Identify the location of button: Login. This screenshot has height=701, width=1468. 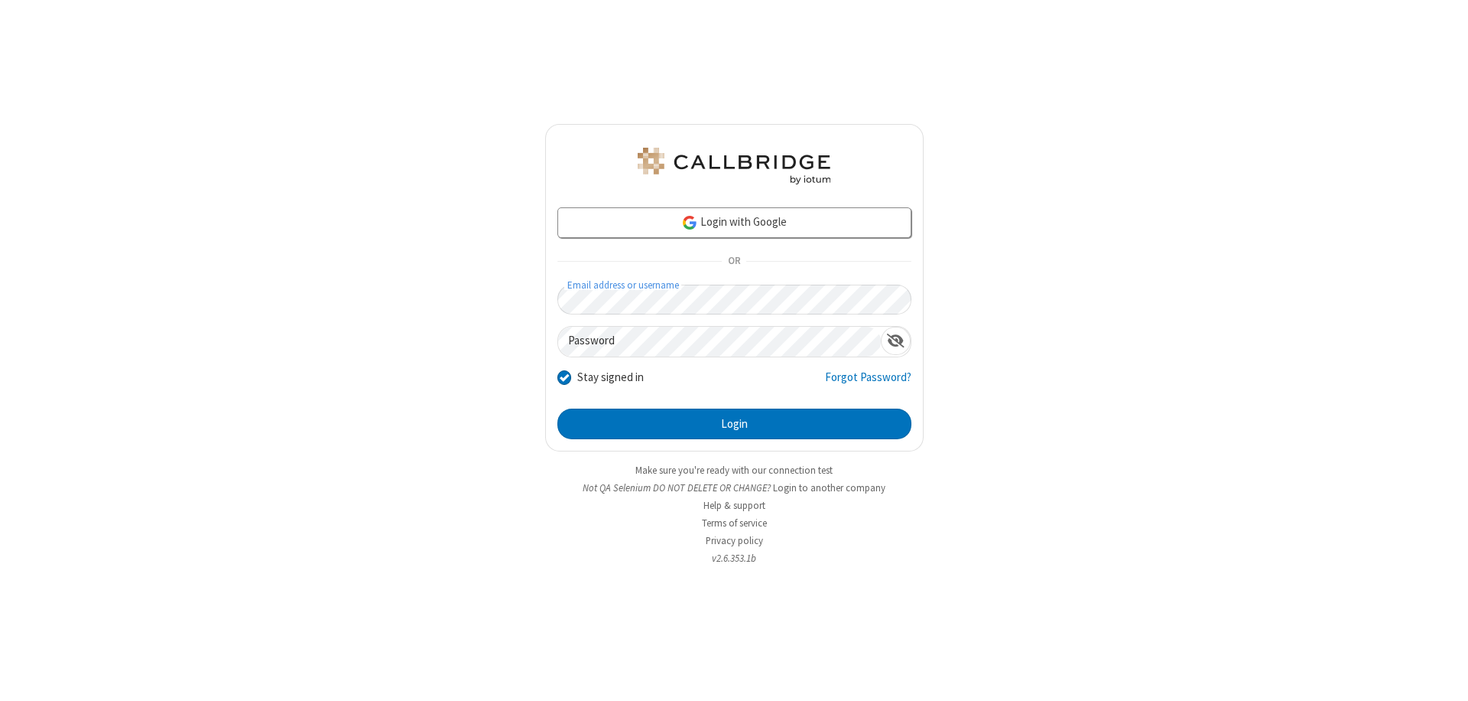
(734, 424).